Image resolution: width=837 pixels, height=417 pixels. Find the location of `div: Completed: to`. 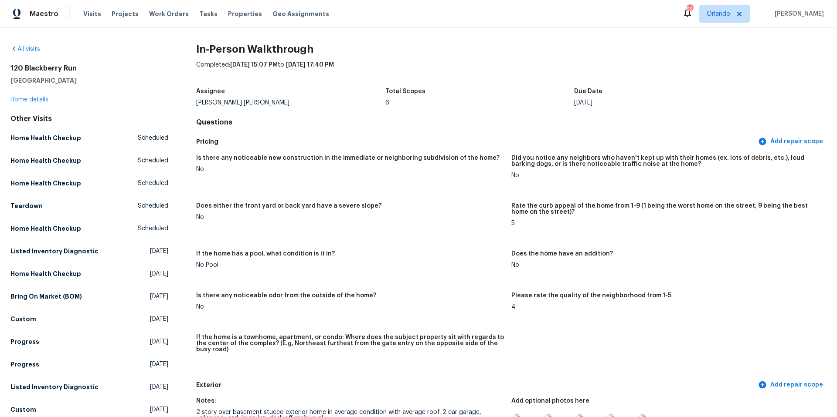

div: Completed: to is located at coordinates (511, 72).